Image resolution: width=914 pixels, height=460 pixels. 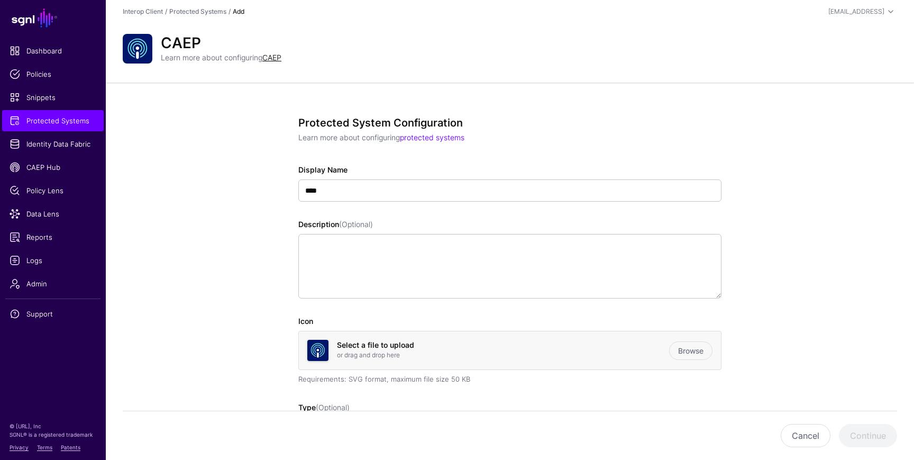 I want to click on a: CAEP, so click(x=272, y=57).